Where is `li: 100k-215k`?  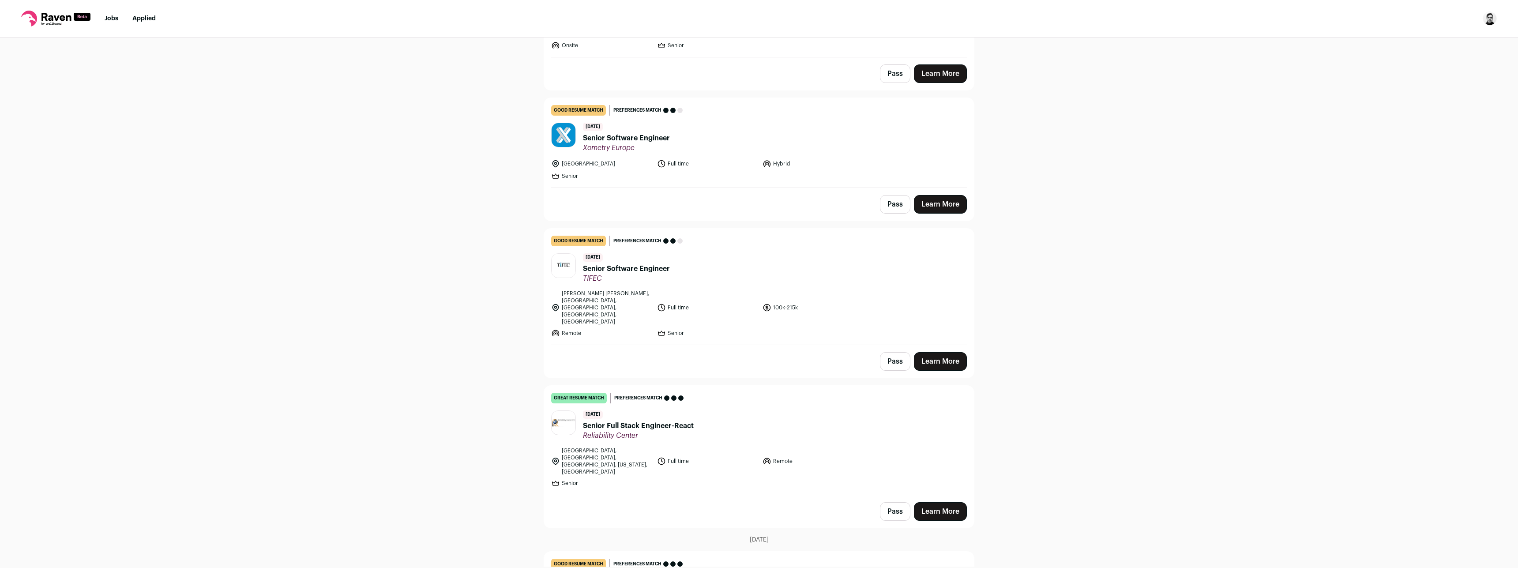 li: 100k-215k is located at coordinates (813, 308).